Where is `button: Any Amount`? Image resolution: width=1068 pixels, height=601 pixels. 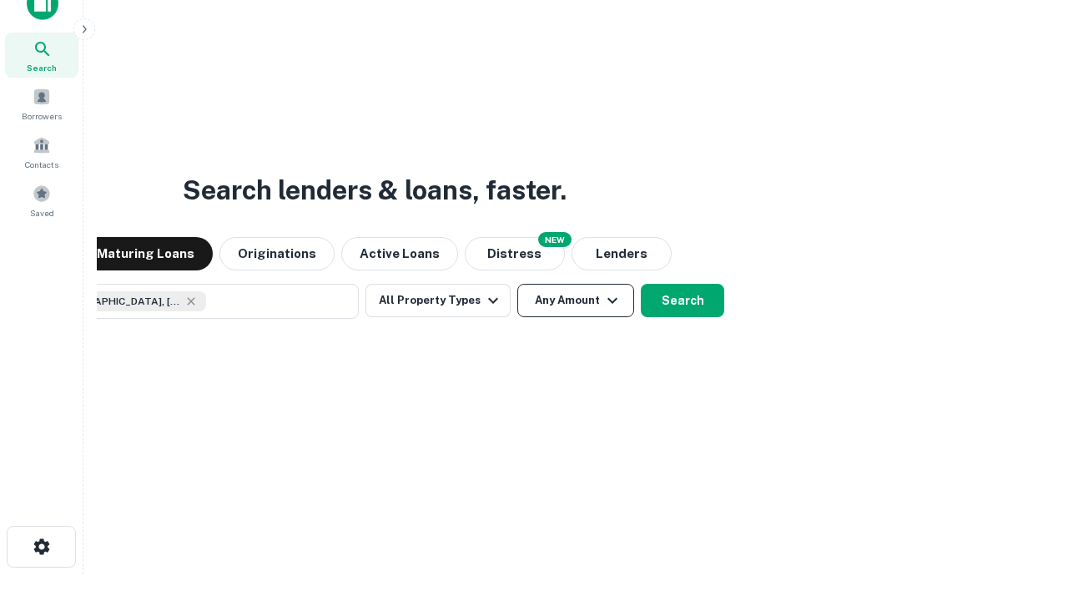
button: Any Amount is located at coordinates (576, 300).